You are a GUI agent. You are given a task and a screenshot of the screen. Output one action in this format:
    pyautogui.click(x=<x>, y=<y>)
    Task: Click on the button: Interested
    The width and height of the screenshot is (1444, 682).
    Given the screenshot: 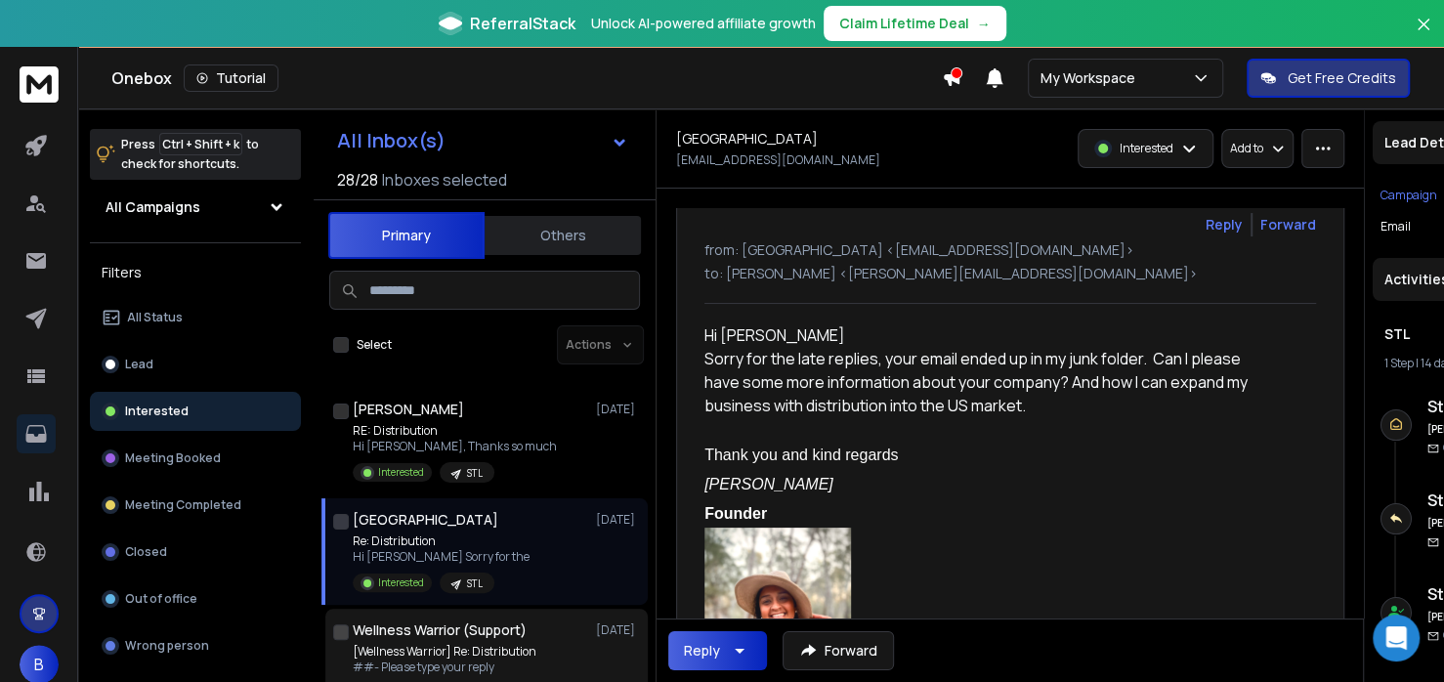 What is the action you would take?
    pyautogui.click(x=195, y=411)
    